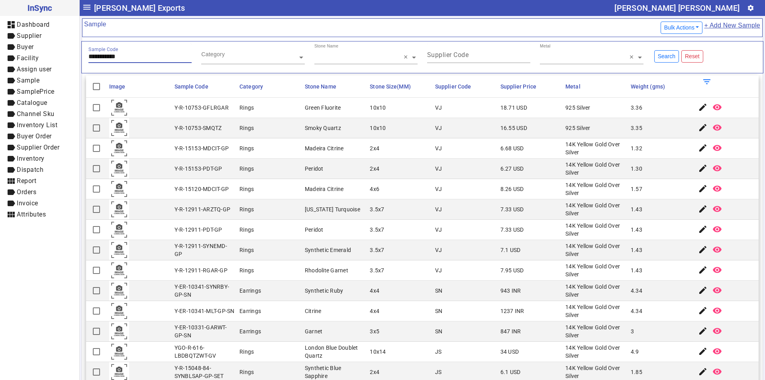 The height and width of the screenshot is (380, 765). What do you see at coordinates (514, 108) in the screenshot?
I see `div: 18.71 USD` at bounding box center [514, 108].